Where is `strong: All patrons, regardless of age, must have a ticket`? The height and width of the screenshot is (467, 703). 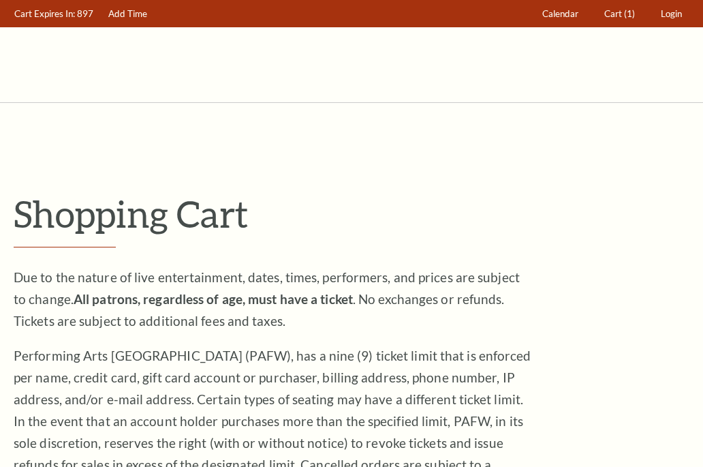 strong: All patrons, regardless of age, must have a ticket is located at coordinates (213, 298).